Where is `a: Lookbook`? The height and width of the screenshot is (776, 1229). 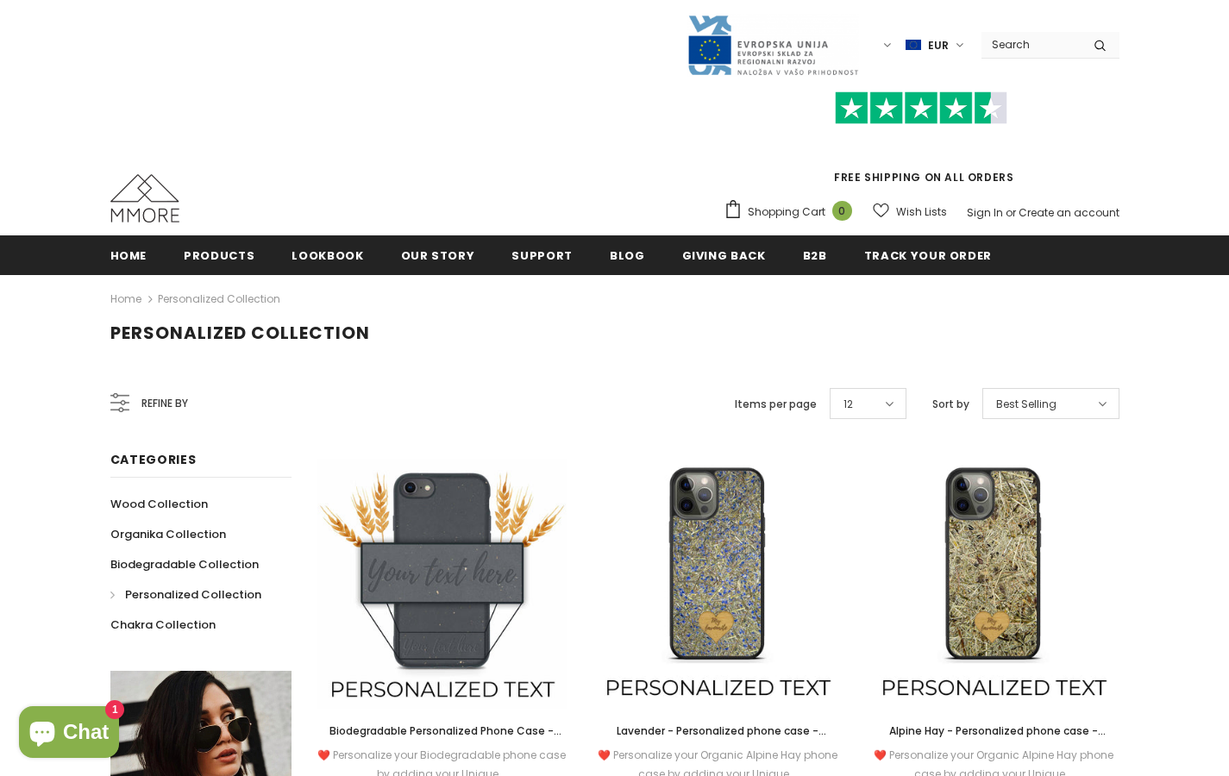 a: Lookbook is located at coordinates (327, 254).